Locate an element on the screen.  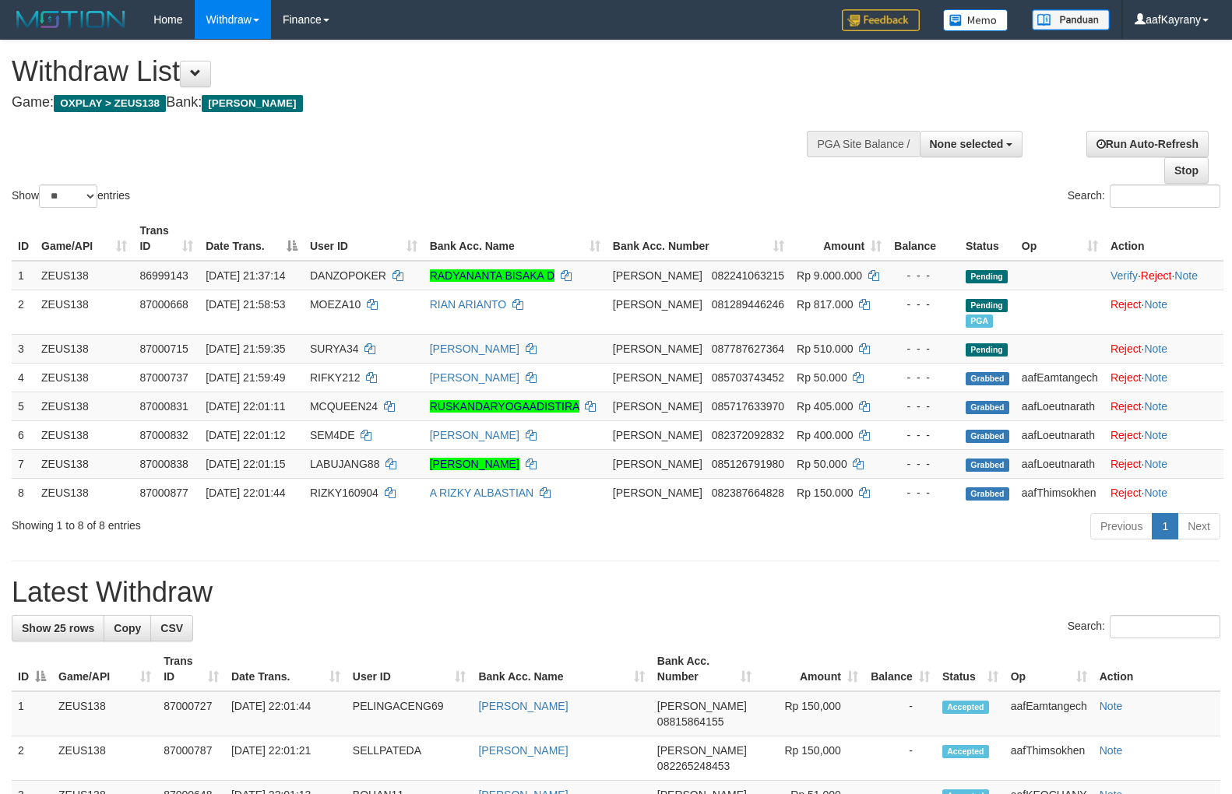
td: PELINGACENG69 is located at coordinates (409, 714).